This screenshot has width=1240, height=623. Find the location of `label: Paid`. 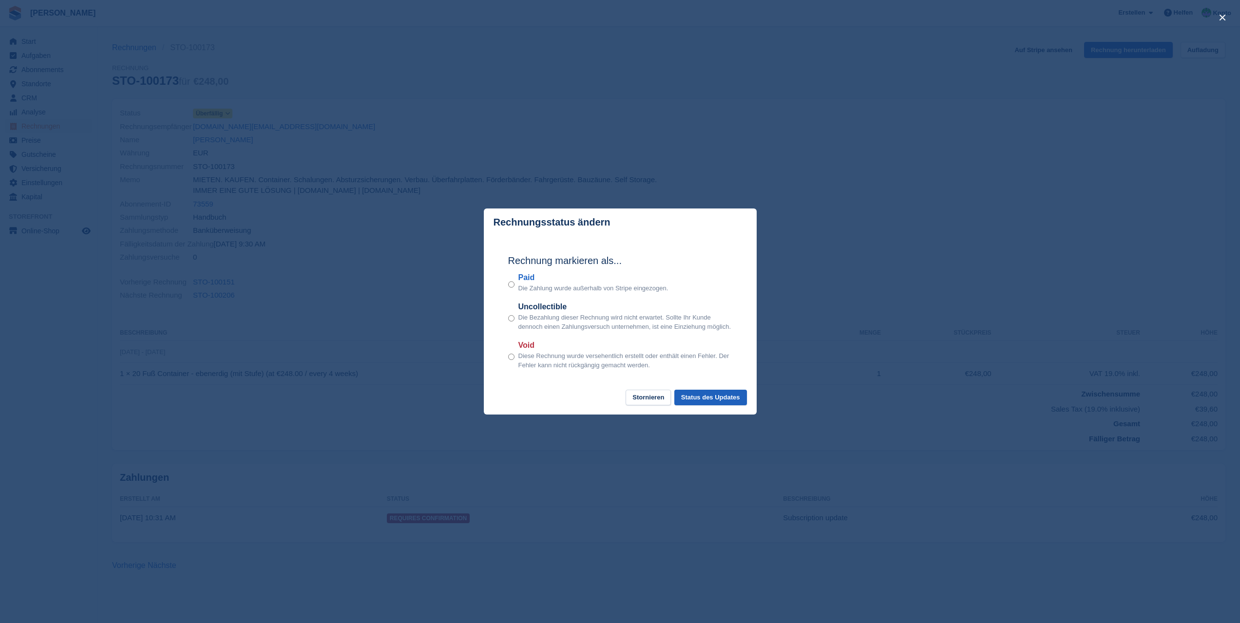

label: Paid is located at coordinates (594, 278).